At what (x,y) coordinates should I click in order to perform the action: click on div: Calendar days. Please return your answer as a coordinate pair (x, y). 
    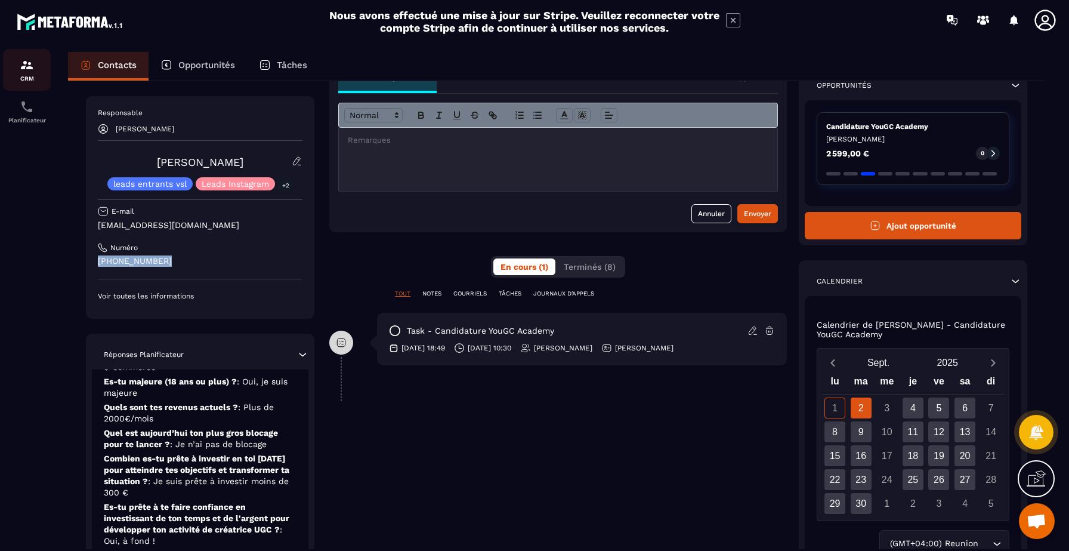
    Looking at the image, I should click on (913, 455).